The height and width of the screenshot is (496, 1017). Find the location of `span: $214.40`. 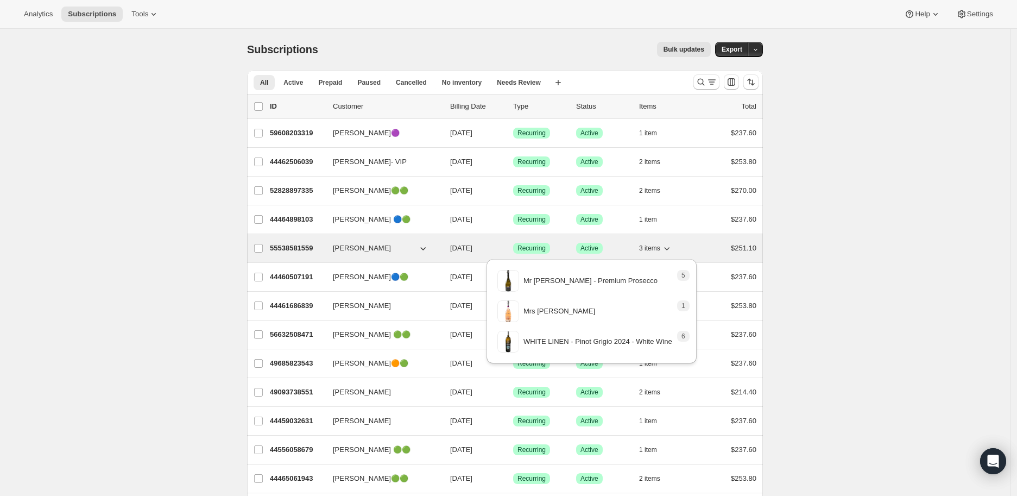

span: $214.40 is located at coordinates (744, 392).